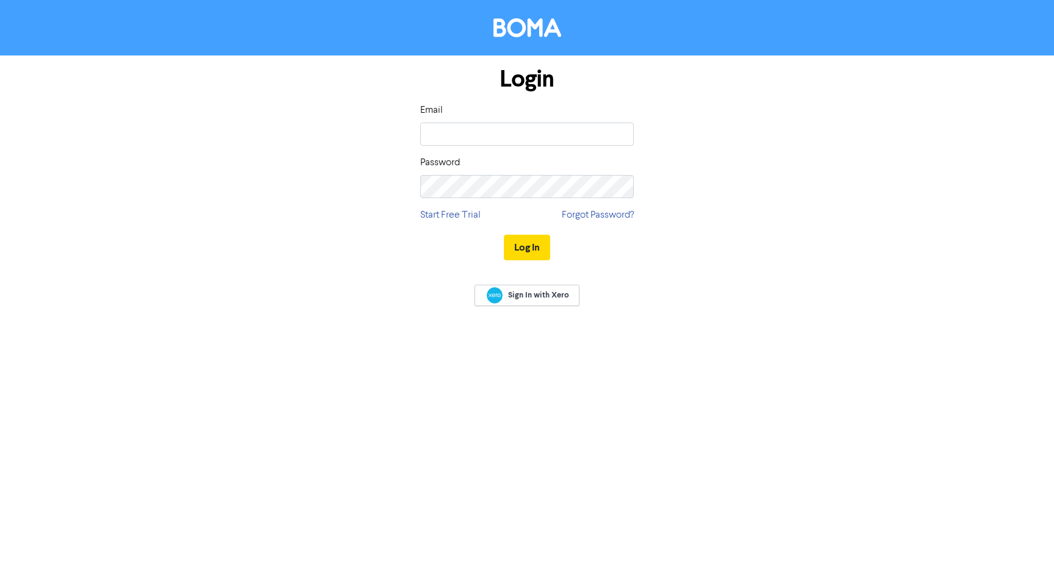  Describe the element at coordinates (539, 295) in the screenshot. I see `span: Sign In with Xero` at that location.